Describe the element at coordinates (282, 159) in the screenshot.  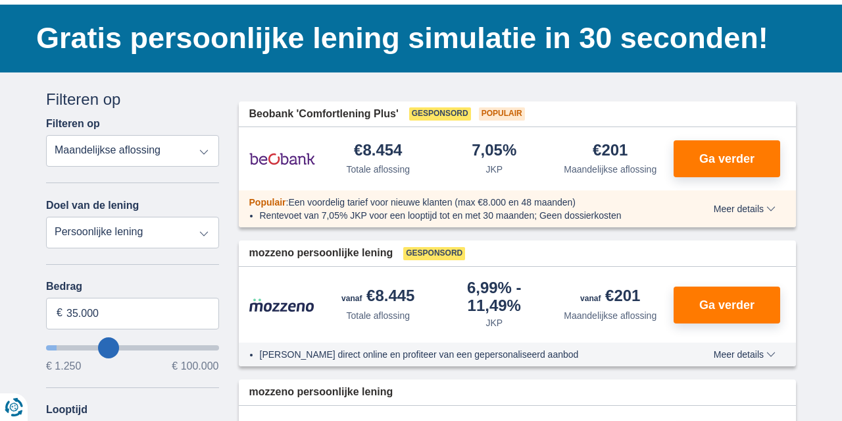
I see `img: product.pl.alt Beobank` at that location.